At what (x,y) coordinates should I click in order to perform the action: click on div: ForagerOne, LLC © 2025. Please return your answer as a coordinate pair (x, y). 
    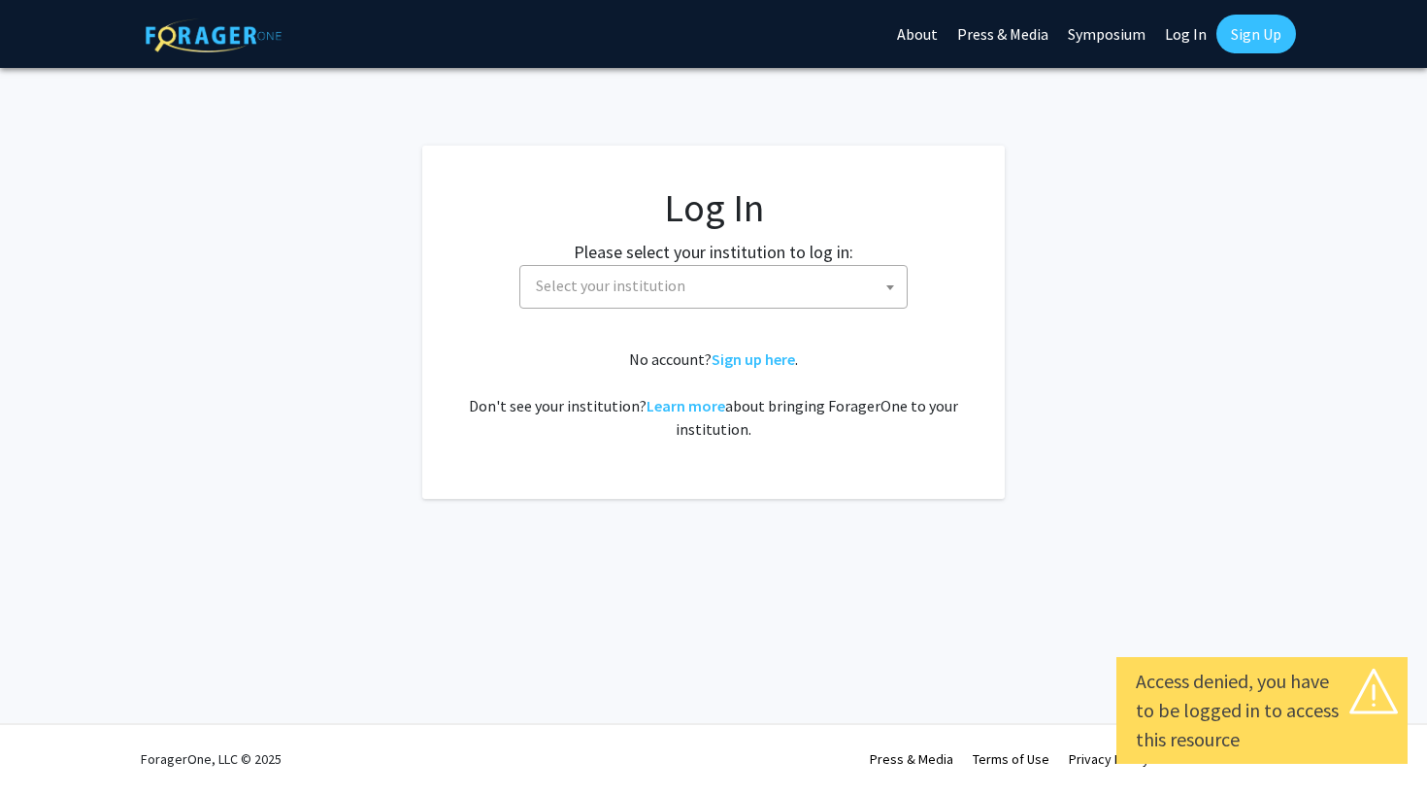
    Looking at the image, I should click on (211, 759).